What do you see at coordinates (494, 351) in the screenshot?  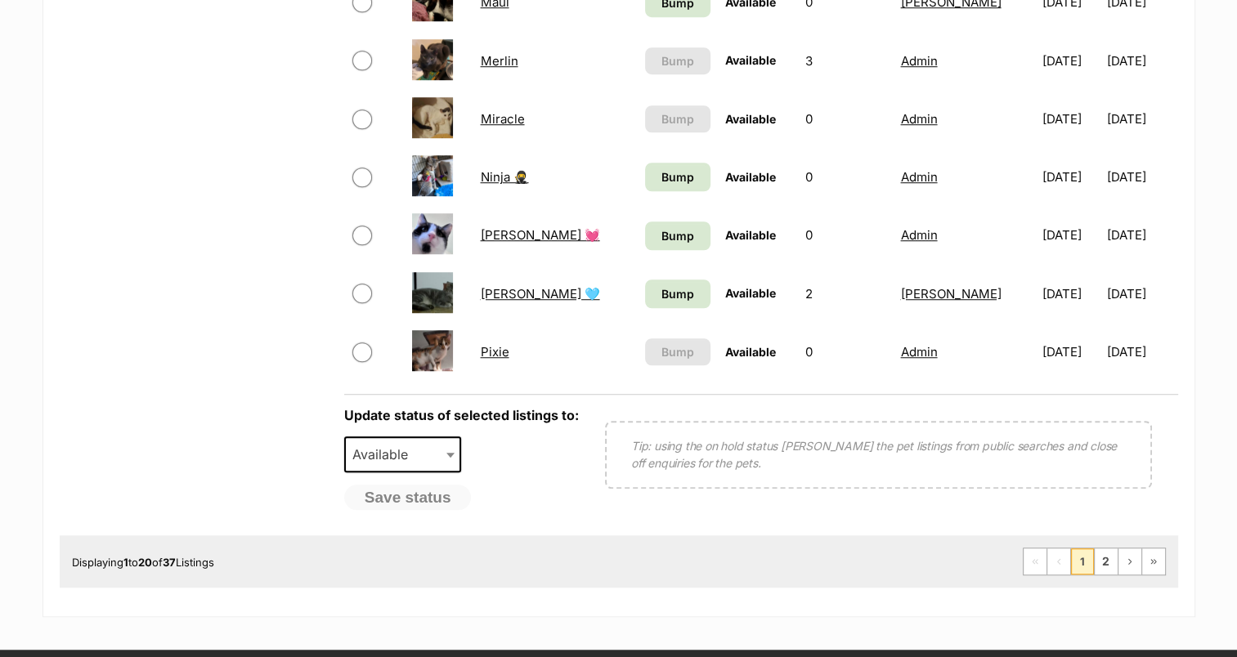 I see `a: Pixie` at bounding box center [494, 351].